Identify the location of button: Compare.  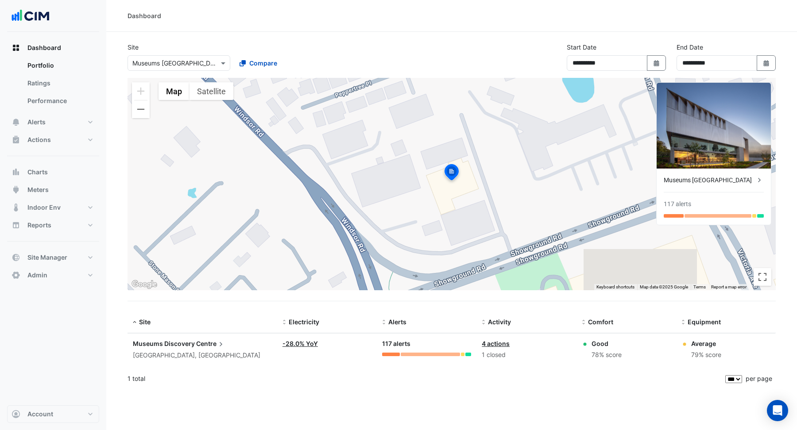
(258, 63).